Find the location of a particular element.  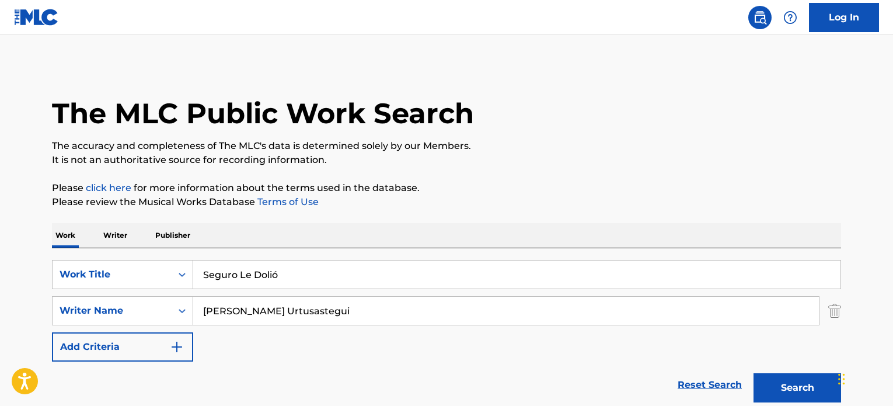

h1: The MLC Public Work Search is located at coordinates (263, 113).